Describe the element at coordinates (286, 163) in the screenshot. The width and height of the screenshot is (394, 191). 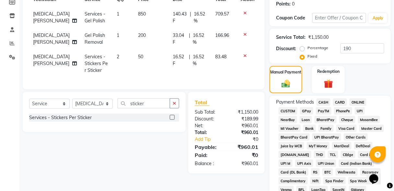
I see `span: UPI M` at that location.